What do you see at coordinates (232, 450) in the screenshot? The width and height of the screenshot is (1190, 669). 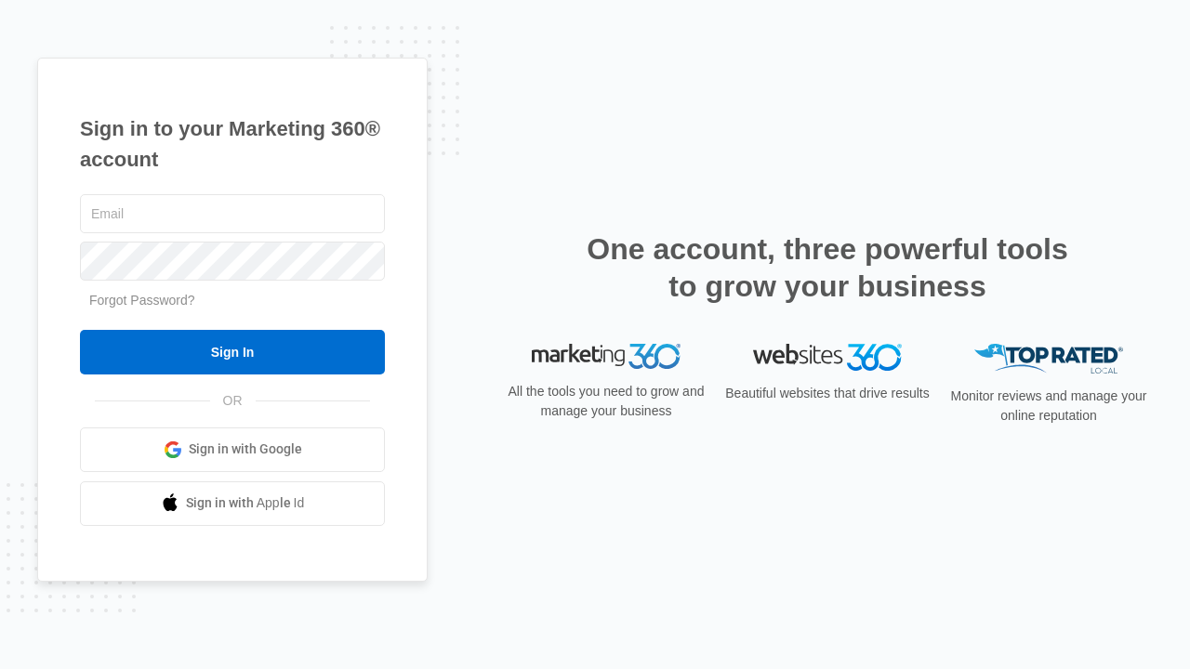 I see `a: Sign in with Google` at bounding box center [232, 450].